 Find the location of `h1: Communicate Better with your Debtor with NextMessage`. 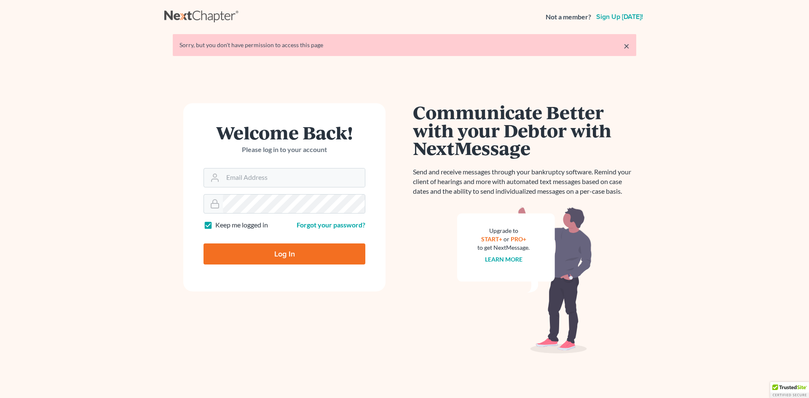

h1: Communicate Better with your Debtor with NextMessage is located at coordinates (524, 130).